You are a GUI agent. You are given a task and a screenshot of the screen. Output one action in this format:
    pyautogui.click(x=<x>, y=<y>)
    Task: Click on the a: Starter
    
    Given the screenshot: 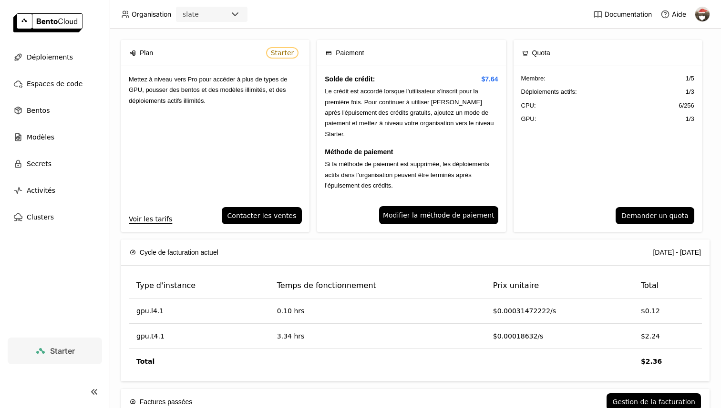 What is the action you would take?
    pyautogui.click(x=55, y=351)
    